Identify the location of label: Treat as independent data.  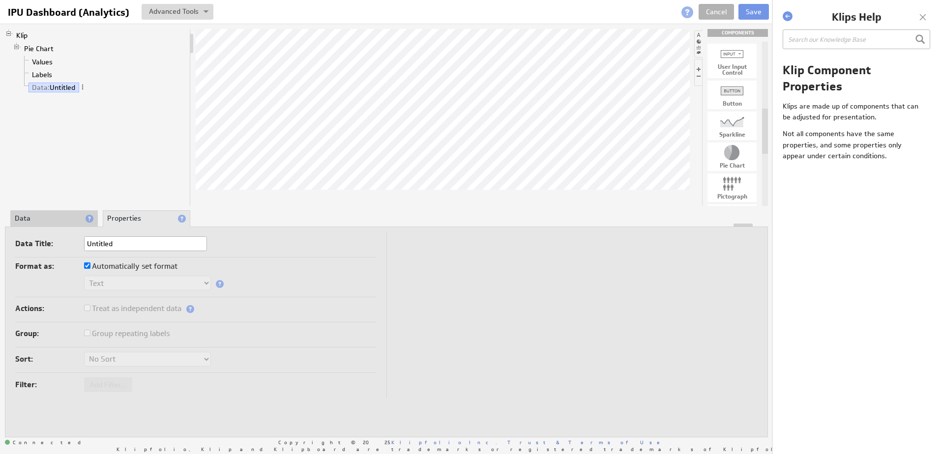
(133, 309).